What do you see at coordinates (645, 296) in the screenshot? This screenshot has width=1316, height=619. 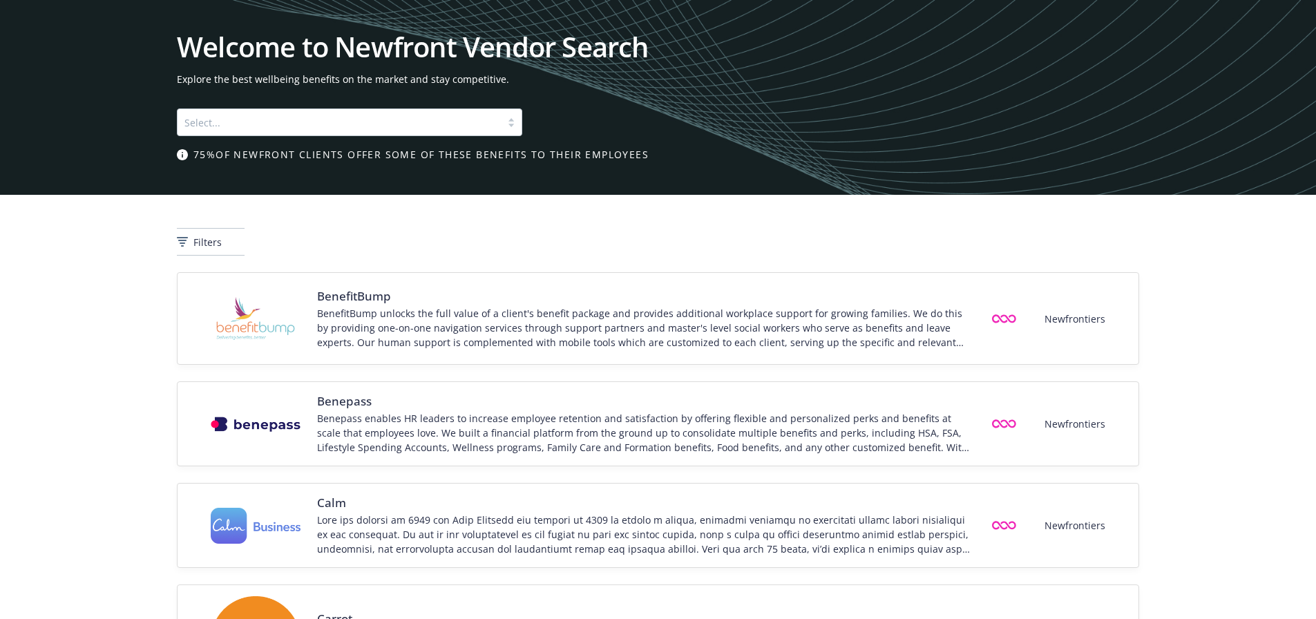 I see `span: BenefitBump` at bounding box center [645, 296].